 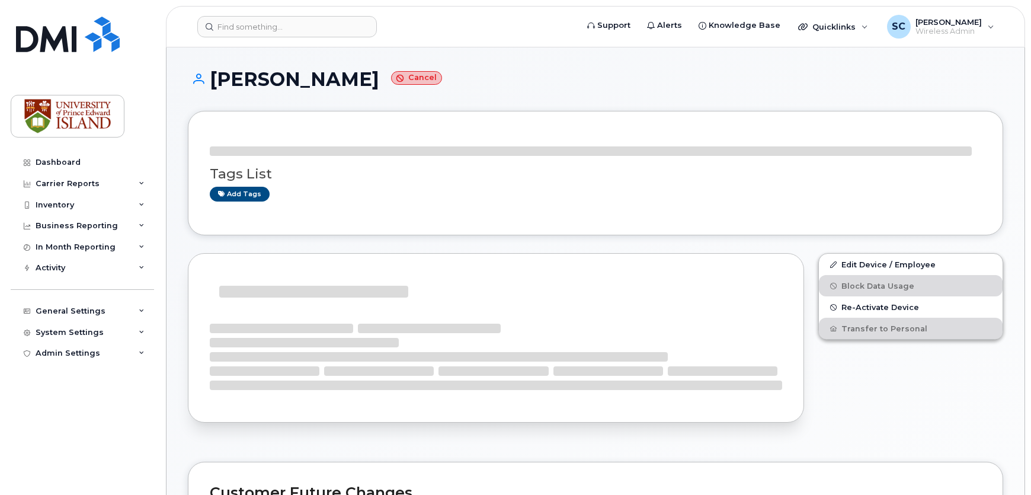 What do you see at coordinates (911, 286) in the screenshot?
I see `button: Block Data Usage` at bounding box center [911, 286].